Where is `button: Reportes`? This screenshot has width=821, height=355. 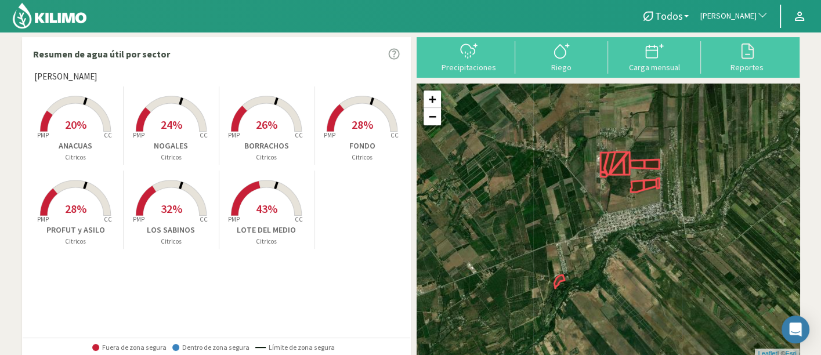 button: Reportes is located at coordinates (748, 56).